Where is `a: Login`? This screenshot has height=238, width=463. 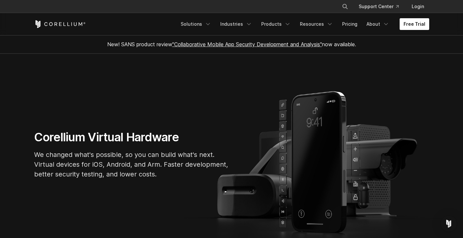
a: Login is located at coordinates (418, 6).